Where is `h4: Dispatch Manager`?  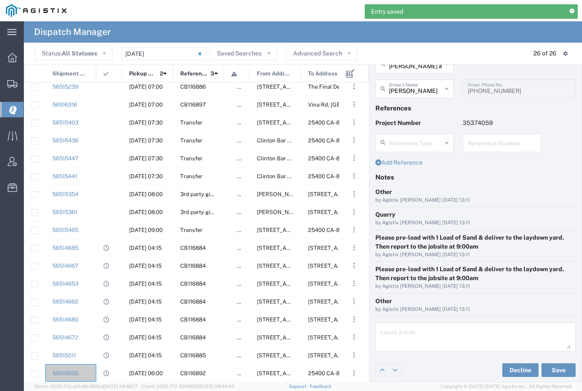
h4: Dispatch Manager is located at coordinates (72, 32).